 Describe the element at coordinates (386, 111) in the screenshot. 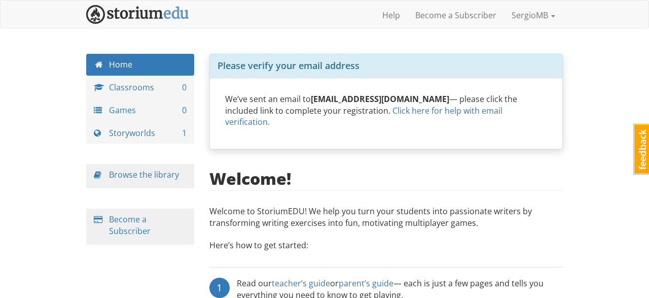

I see `p: We’ve sent an email to — please click the included link to complete your registration.` at that location.